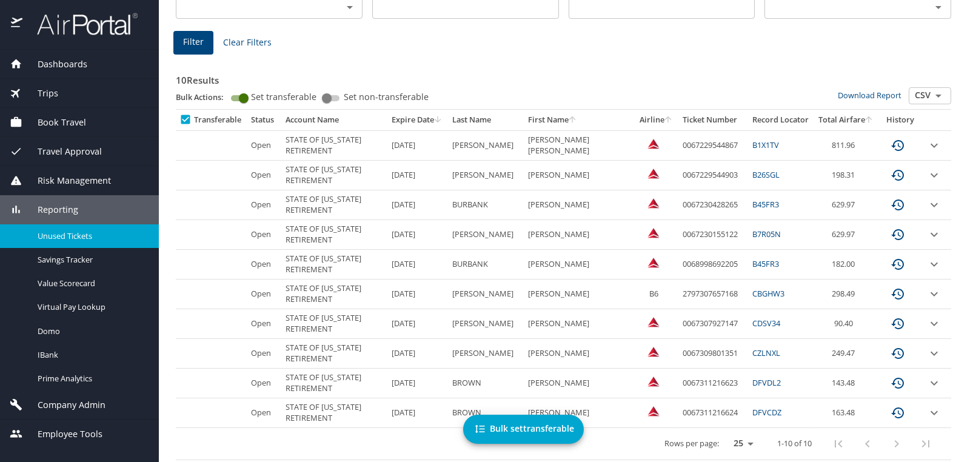 Image resolution: width=973 pixels, height=462 pixels. Describe the element at coordinates (767, 412) in the screenshot. I see `a: DFVCDZ` at that location.